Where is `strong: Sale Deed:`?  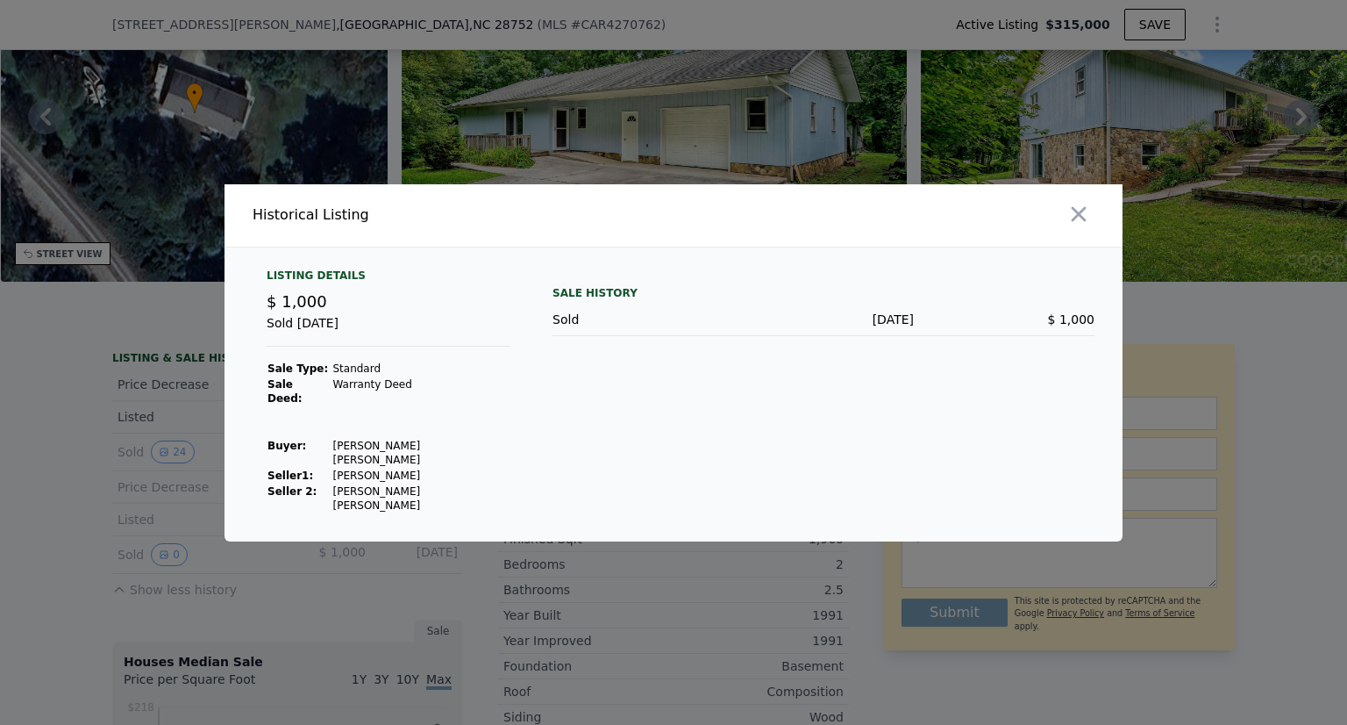 strong: Sale Deed: is located at coordinates (285, 391).